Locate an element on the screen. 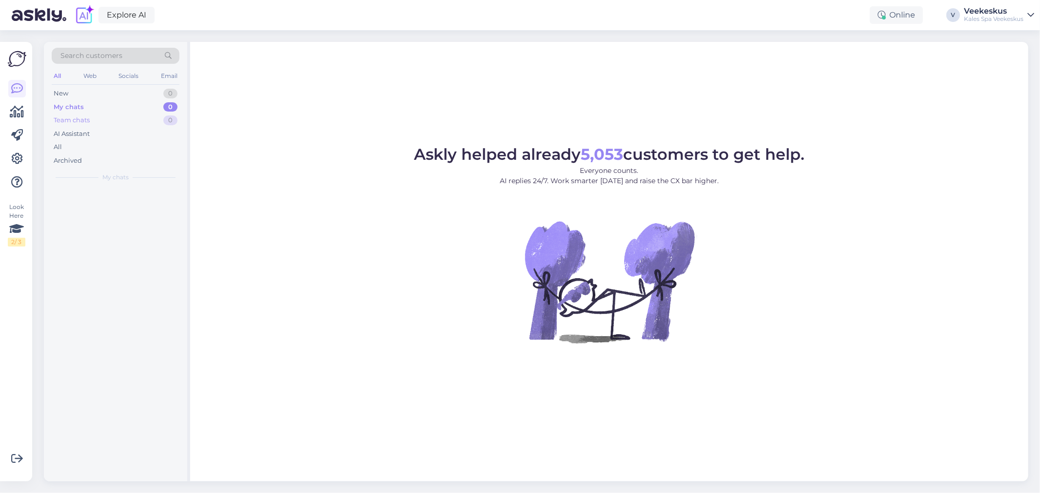 This screenshot has height=493, width=1040. b: 5,053 is located at coordinates (601, 154).